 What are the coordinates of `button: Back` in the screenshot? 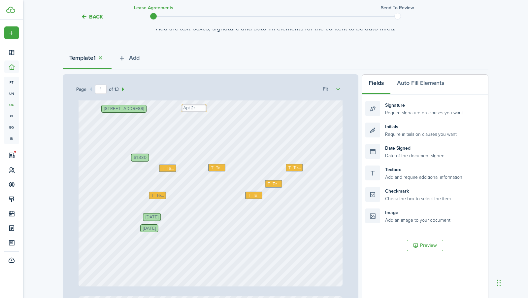 It's located at (92, 17).